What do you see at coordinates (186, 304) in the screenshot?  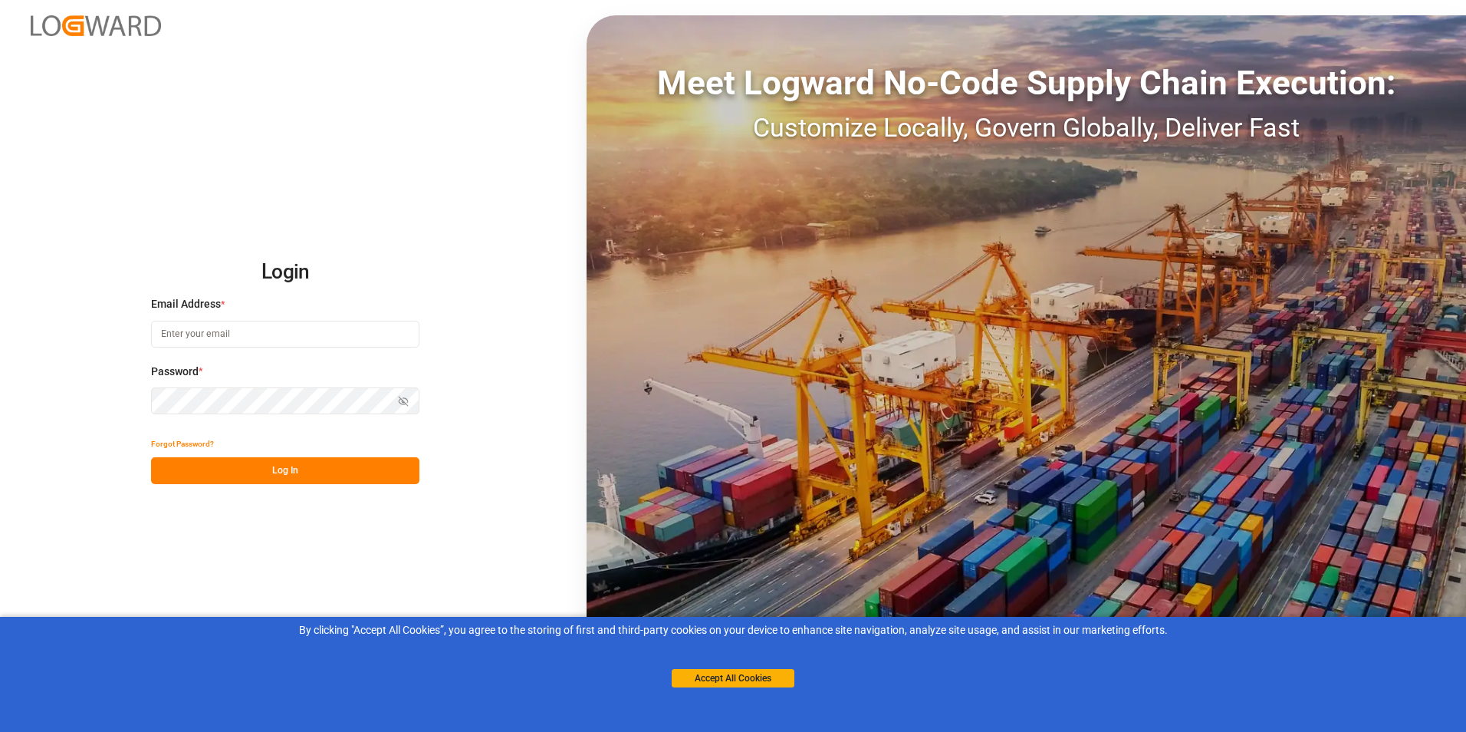 I see `span: Email Address` at bounding box center [186, 304].